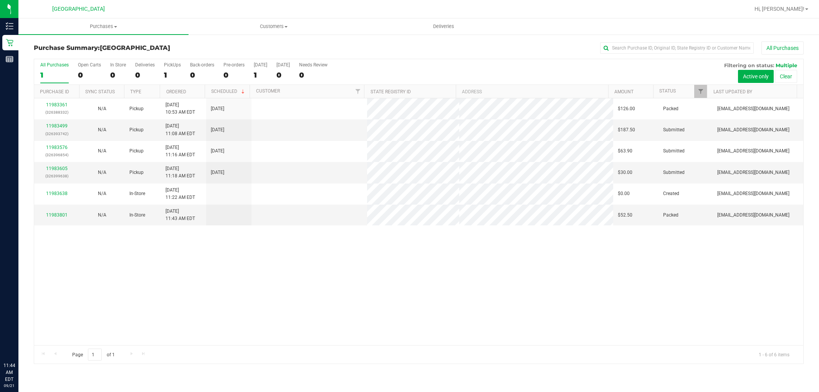  Describe the element at coordinates (10, 59) in the screenshot. I see `inline-svg: Reports` at that location.